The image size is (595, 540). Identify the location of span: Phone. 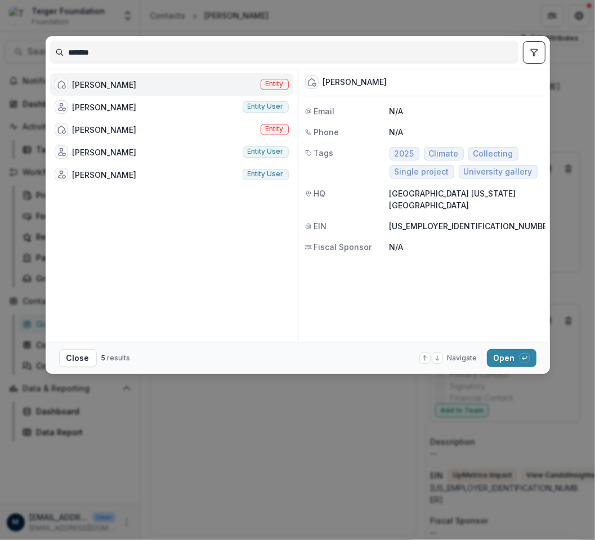
(327, 132).